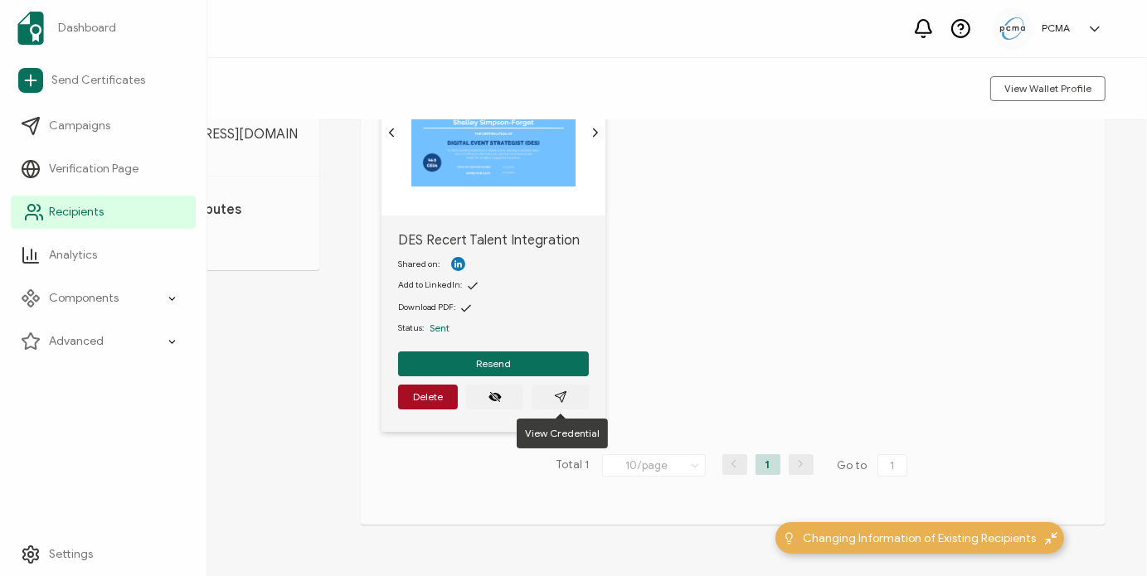  I want to click on span: Shared on:, so click(419, 264).